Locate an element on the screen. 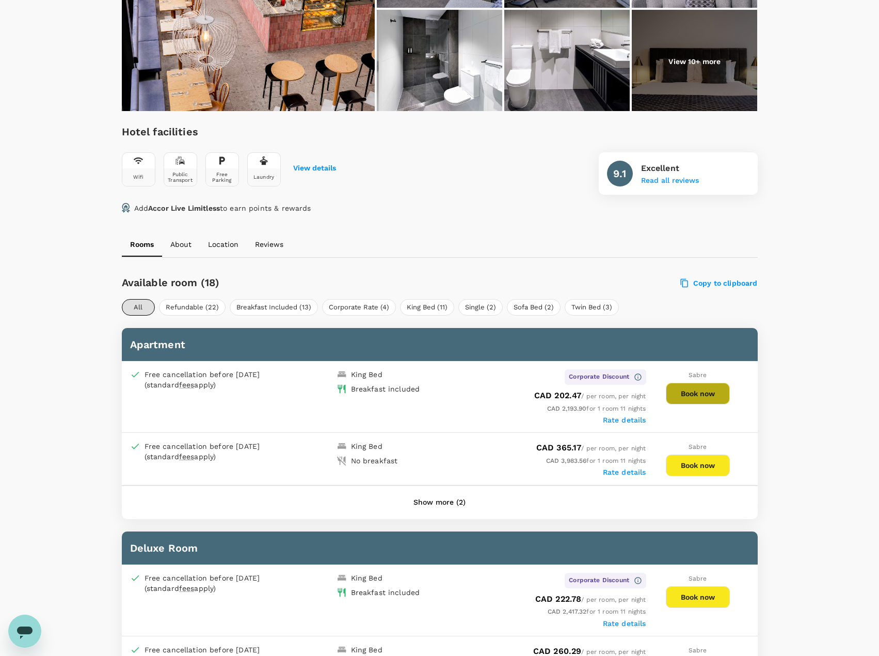  button: Refundable (22) is located at coordinates (192, 307).